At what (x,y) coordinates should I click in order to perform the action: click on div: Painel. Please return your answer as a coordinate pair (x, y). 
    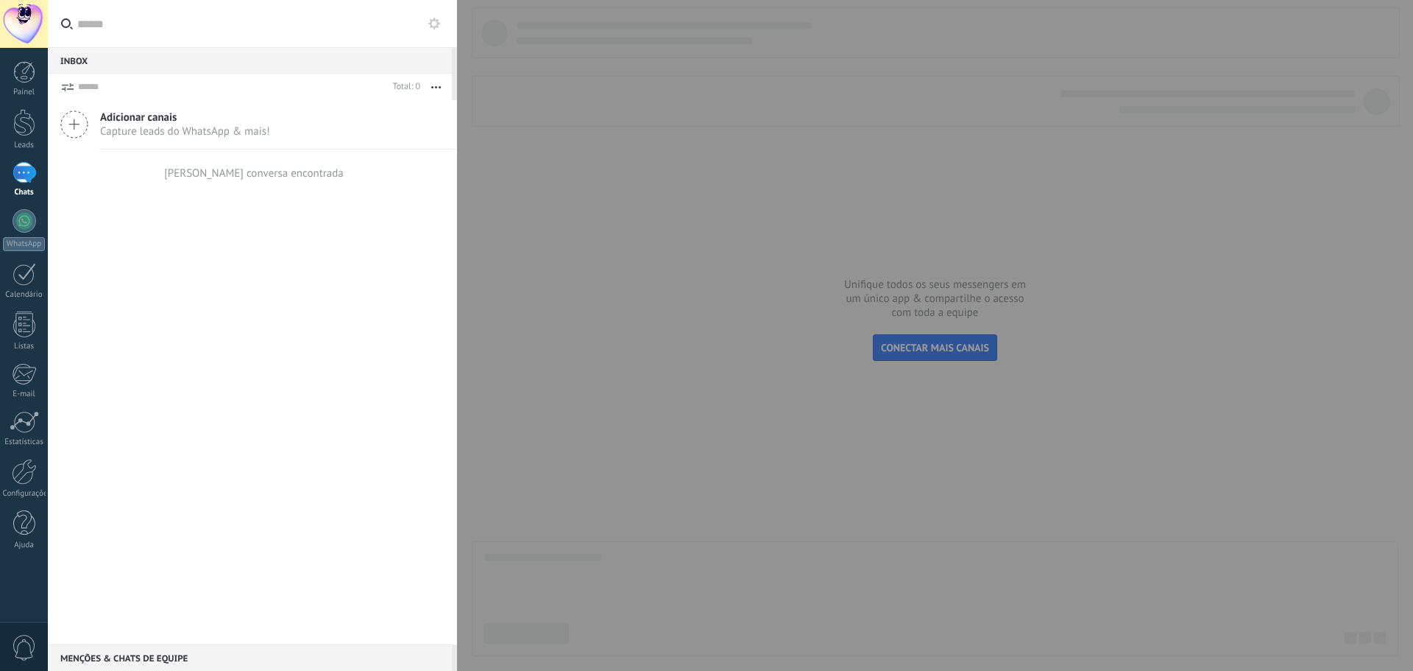
    Looking at the image, I should click on (24, 92).